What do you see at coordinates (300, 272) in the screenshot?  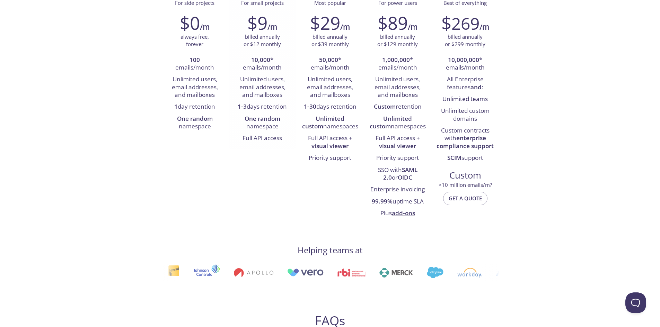 I see `img: vero` at bounding box center [300, 272].